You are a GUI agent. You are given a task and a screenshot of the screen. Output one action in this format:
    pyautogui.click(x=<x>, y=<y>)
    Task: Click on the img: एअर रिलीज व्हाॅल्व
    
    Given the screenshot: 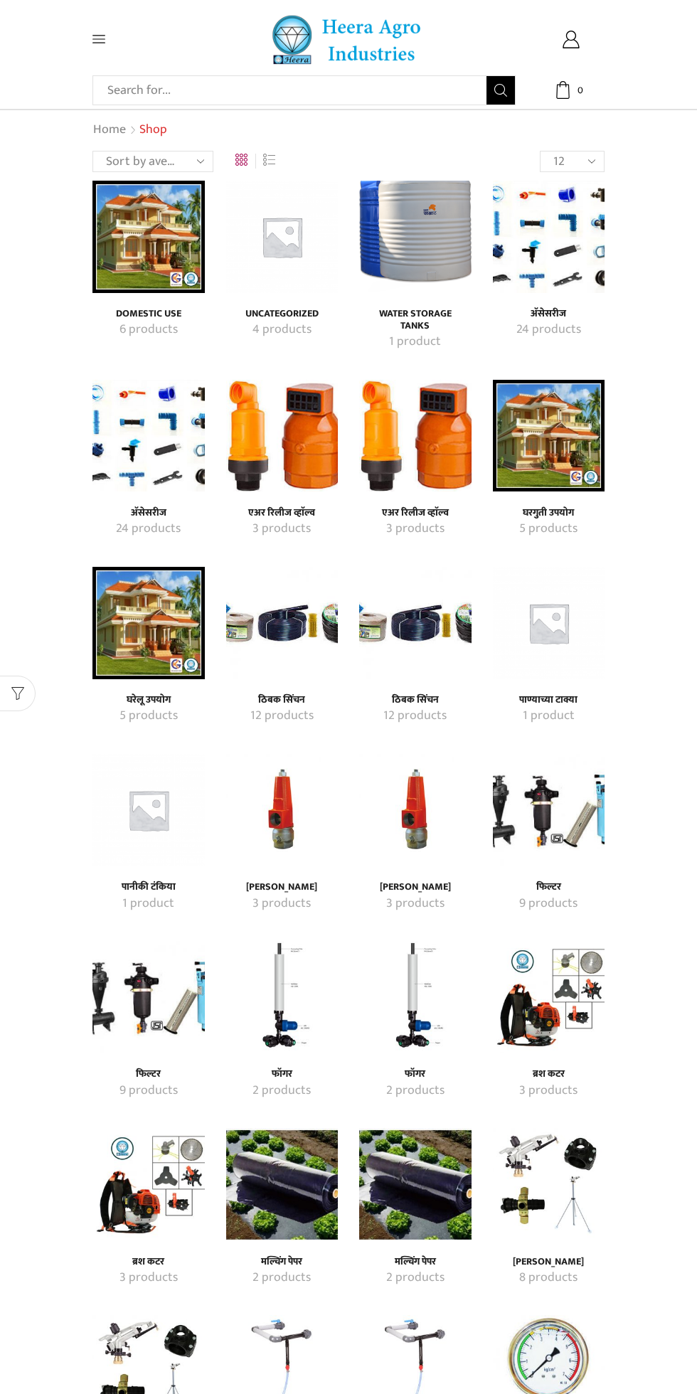 What is the action you would take?
    pyautogui.click(x=415, y=436)
    